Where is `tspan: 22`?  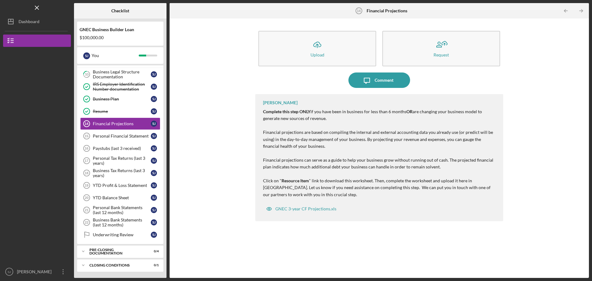
tspan: 22 is located at coordinates (87, 222).